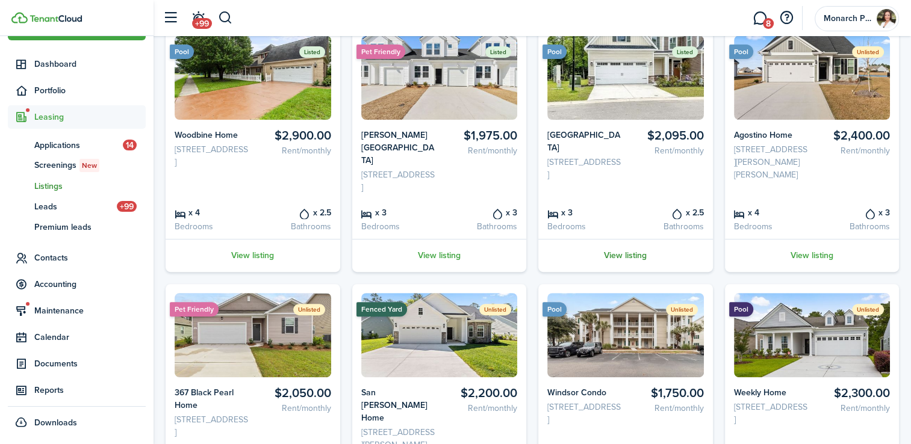 The image size is (911, 444). Describe the element at coordinates (76, 227) in the screenshot. I see `a: Premium leads` at that location.